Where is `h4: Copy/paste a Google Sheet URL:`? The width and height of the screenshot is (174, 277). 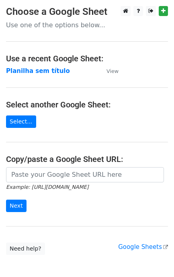 h4: Copy/paste a Google Sheet URL: is located at coordinates (87, 159).